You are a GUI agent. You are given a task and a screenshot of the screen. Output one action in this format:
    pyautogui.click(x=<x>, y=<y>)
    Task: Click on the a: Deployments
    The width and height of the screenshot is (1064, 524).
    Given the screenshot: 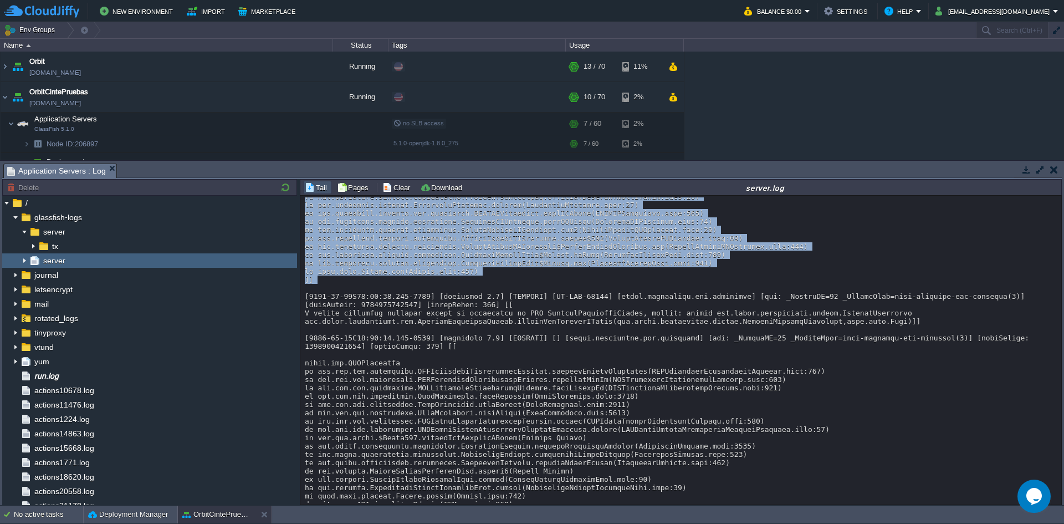 What is the action you would take?
    pyautogui.click(x=68, y=161)
    